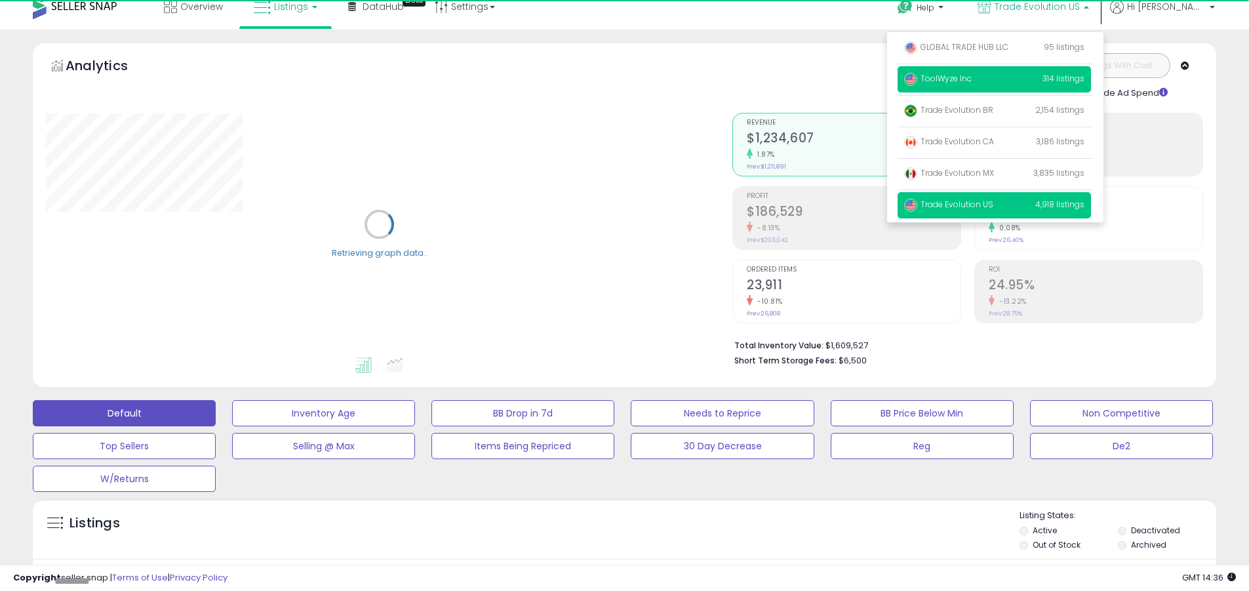 The height and width of the screenshot is (591, 1249). Describe the element at coordinates (1064, 47) in the screenshot. I see `span: 95 listings` at that location.